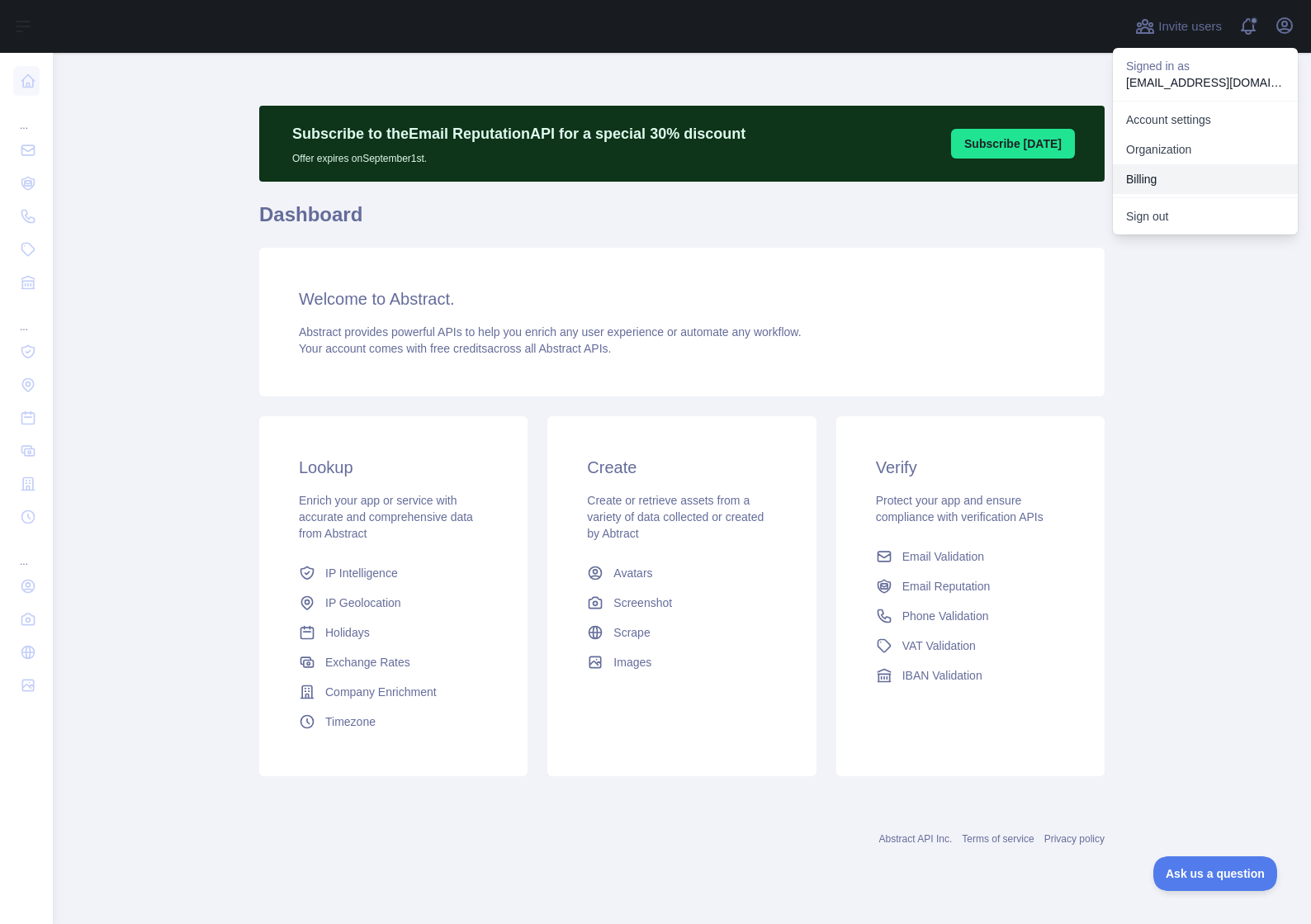  What do you see at coordinates (632, 573) in the screenshot?
I see `span: Avatars` at bounding box center [632, 573].